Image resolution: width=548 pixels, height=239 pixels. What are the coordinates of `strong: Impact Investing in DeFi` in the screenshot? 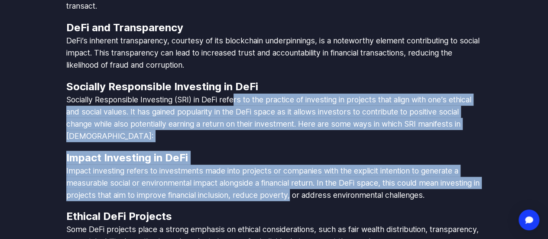 It's located at (127, 157).